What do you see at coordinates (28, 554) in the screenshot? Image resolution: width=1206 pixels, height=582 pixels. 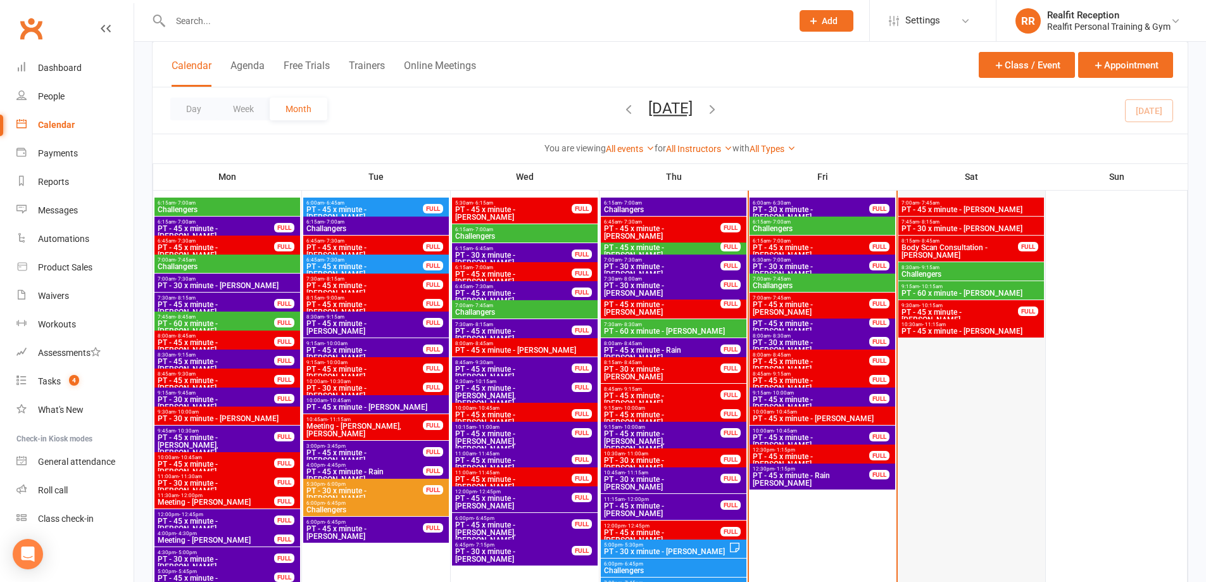 I see `div: Open Intercom Messenger` at bounding box center [28, 554].